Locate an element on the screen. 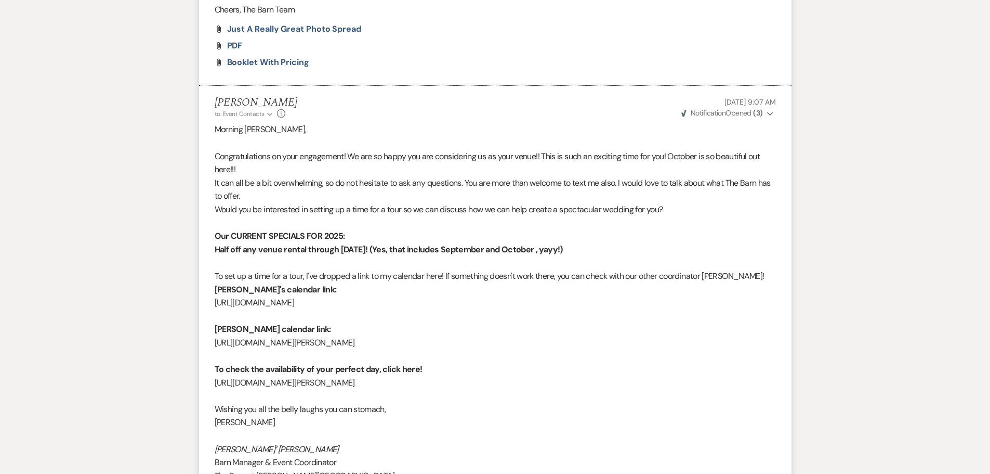 The height and width of the screenshot is (474, 990). p: Would you be interested in setting up a time for a tour so we can discuss how we can help create ... is located at coordinates (495, 209).